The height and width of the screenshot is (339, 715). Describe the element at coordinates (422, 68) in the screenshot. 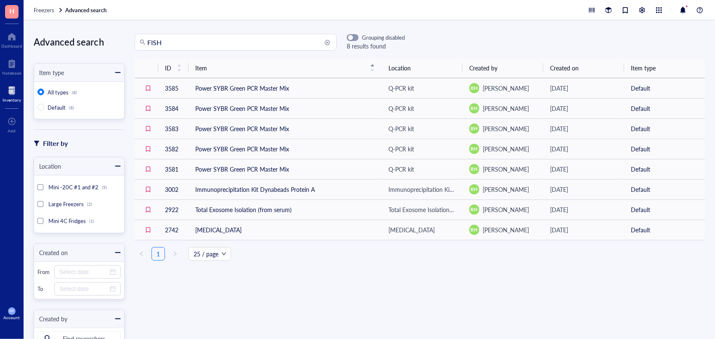

I see `th: Location` at that location.